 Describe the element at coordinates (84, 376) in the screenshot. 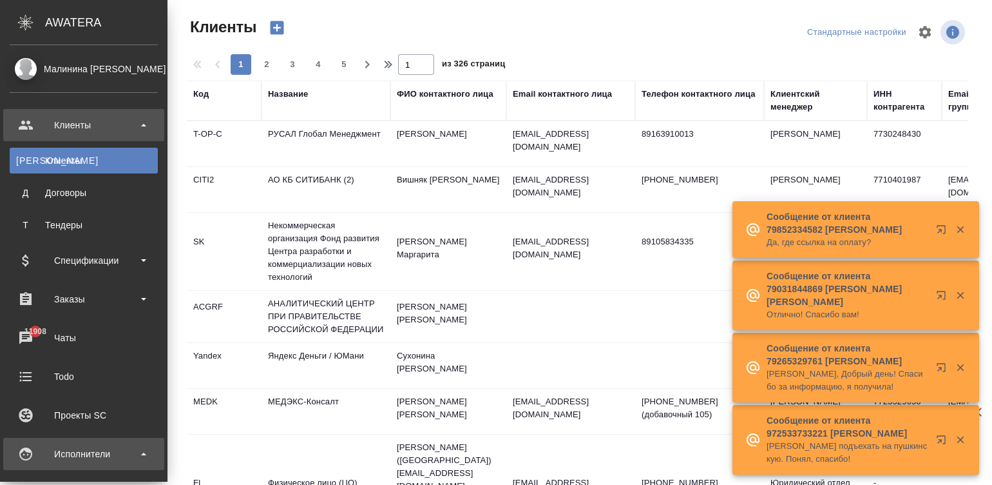

I see `div: Todo` at that location.